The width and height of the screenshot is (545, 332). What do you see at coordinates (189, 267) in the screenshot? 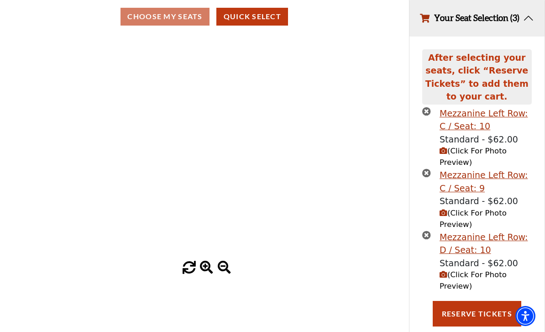
I see `button: reset zoom` at bounding box center [189, 267].